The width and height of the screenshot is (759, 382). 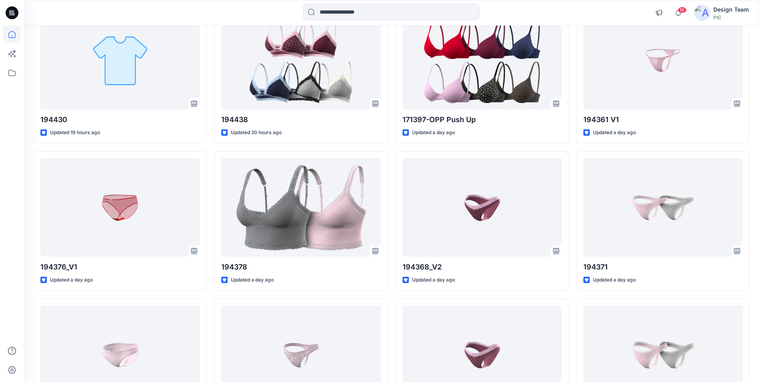 I want to click on p: 194371, so click(x=663, y=267).